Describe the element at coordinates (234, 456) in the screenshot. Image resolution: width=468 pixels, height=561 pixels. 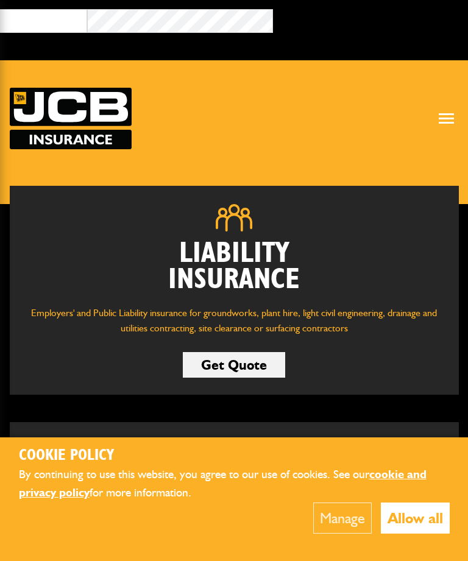
I see `h2: Cookie Policy` at that location.